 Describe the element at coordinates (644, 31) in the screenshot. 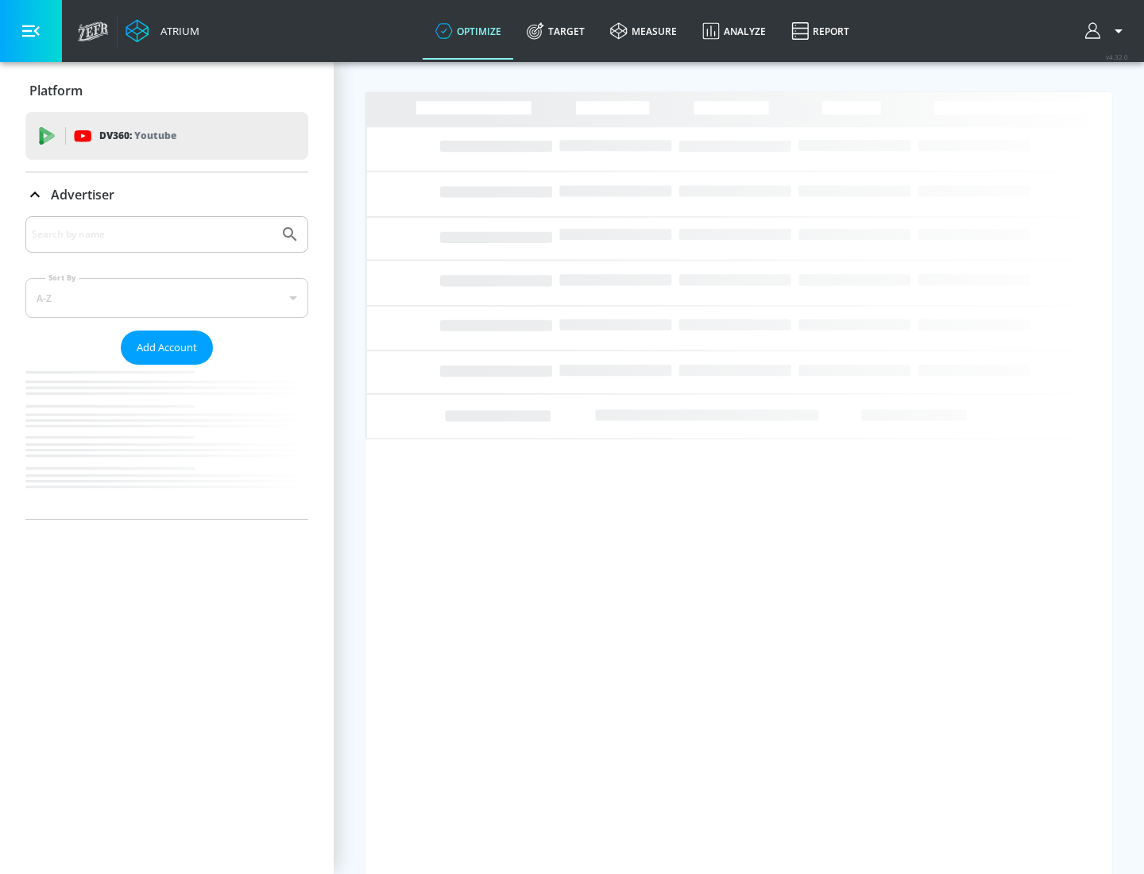

I see `a: measure` at that location.